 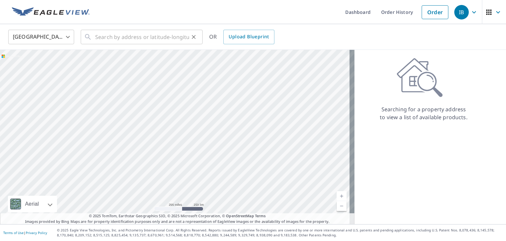 I want to click on a: Terms, so click(x=260, y=215).